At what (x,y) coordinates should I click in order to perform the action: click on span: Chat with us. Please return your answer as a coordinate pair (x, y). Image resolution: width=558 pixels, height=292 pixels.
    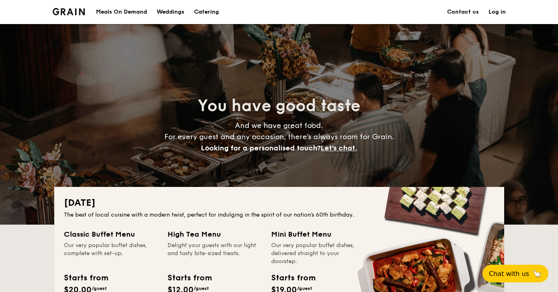
    Looking at the image, I should click on (509, 274).